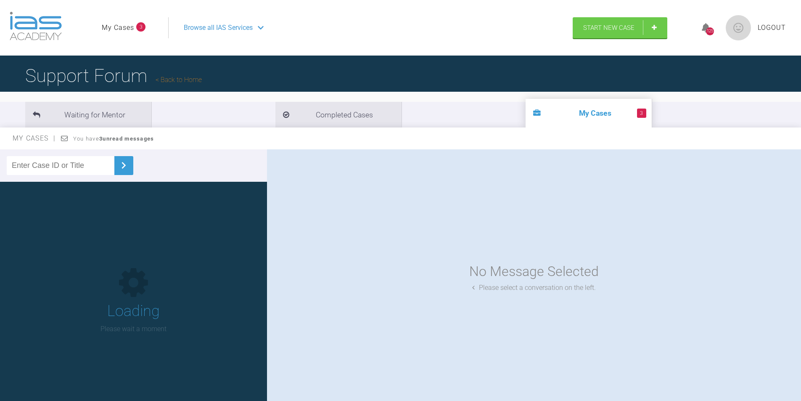 The image size is (801, 401). I want to click on span: You have, so click(114, 138).